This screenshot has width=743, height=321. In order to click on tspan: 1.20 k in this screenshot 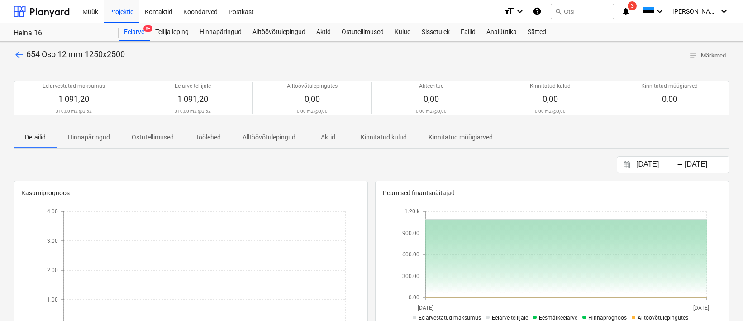, I will do `click(412, 211)`.